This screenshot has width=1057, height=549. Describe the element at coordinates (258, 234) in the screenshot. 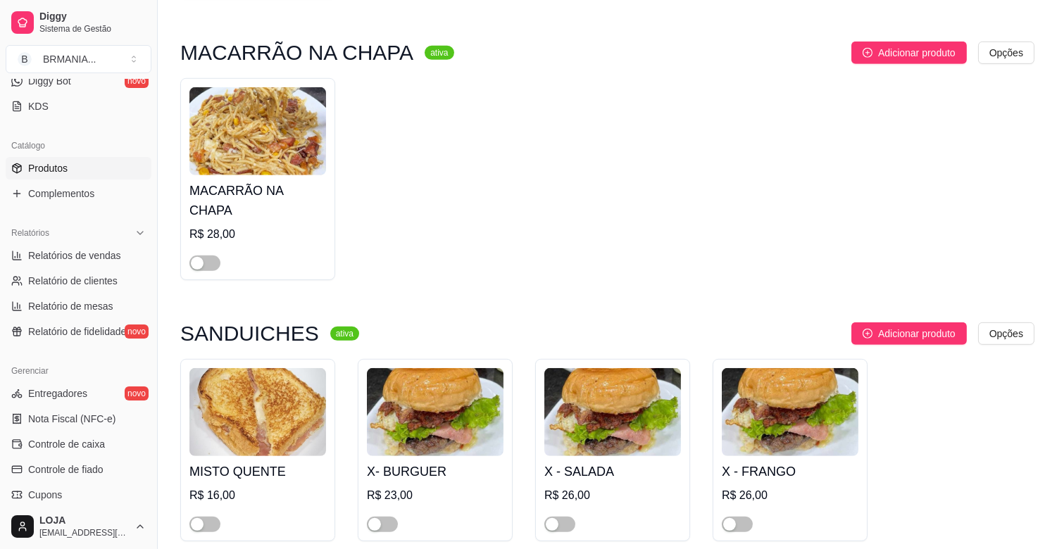

I see `div: R$ 28,00` at that location.